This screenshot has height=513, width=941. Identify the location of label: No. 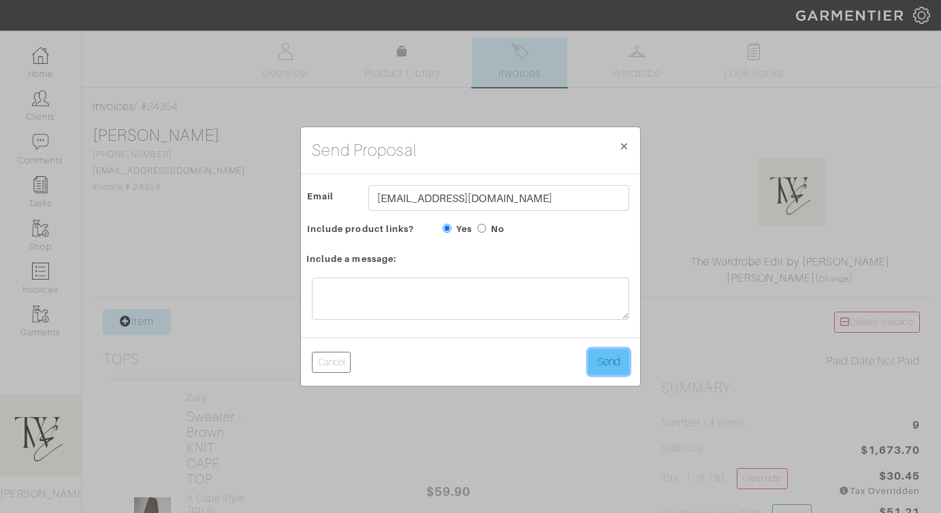
(498, 229).